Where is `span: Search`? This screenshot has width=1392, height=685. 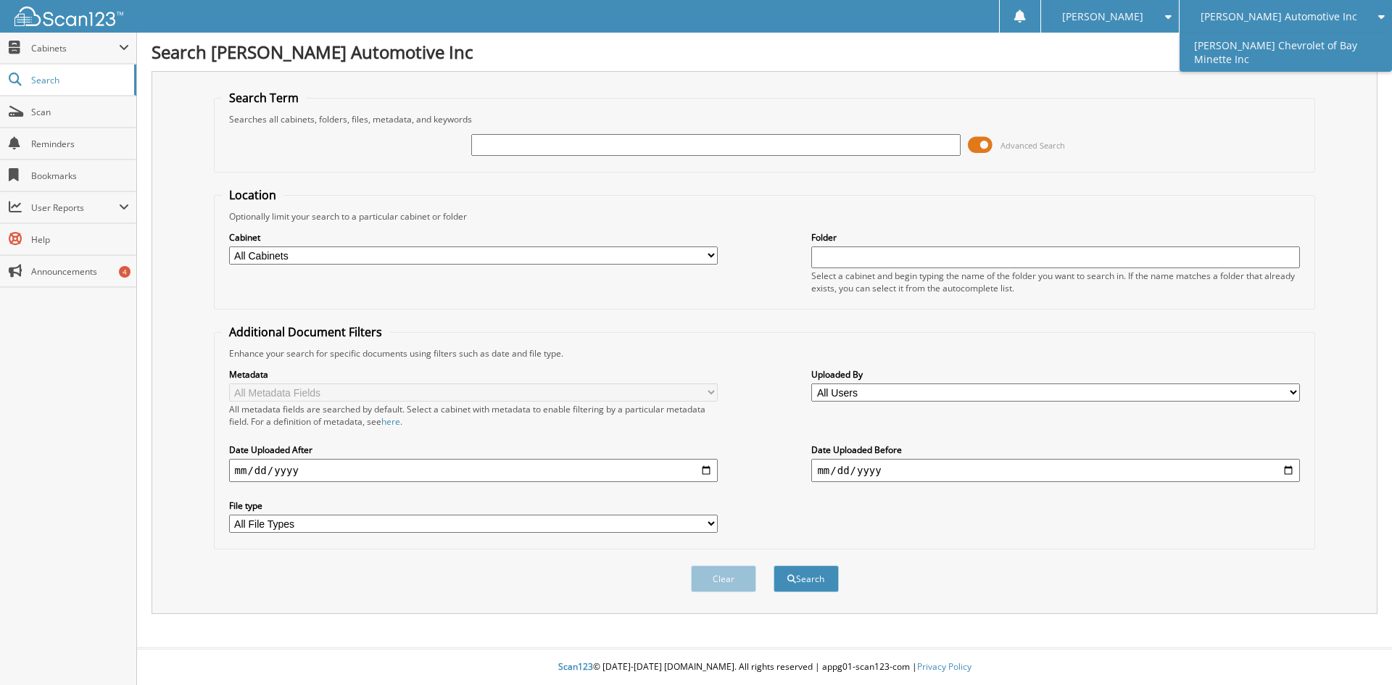
span: Search is located at coordinates (79, 80).